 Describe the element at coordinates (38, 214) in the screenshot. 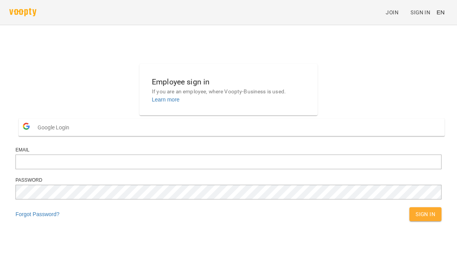

I see `a: Forgot Password?` at that location.